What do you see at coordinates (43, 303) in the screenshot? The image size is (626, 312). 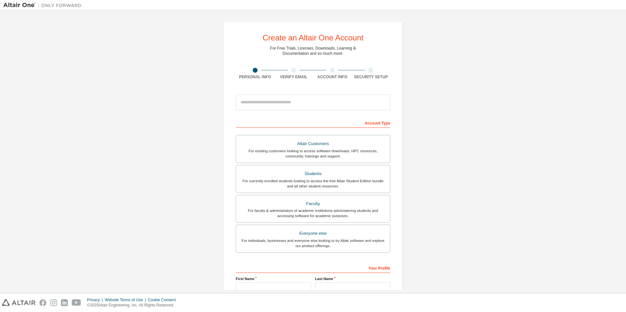 I see `img: facebook.svg` at bounding box center [43, 303].